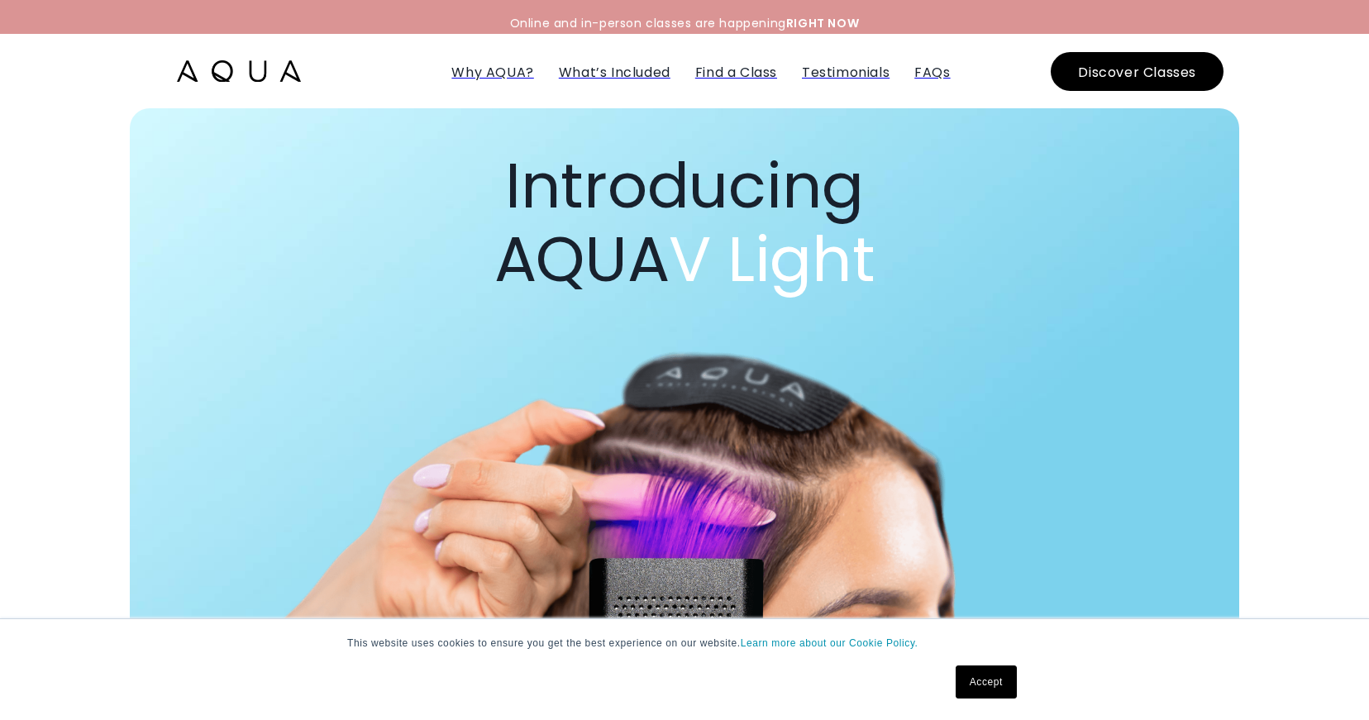 The height and width of the screenshot is (720, 1369). What do you see at coordinates (685, 23) in the screenshot?
I see `span: Online and in-person classes are happening` at bounding box center [685, 23].